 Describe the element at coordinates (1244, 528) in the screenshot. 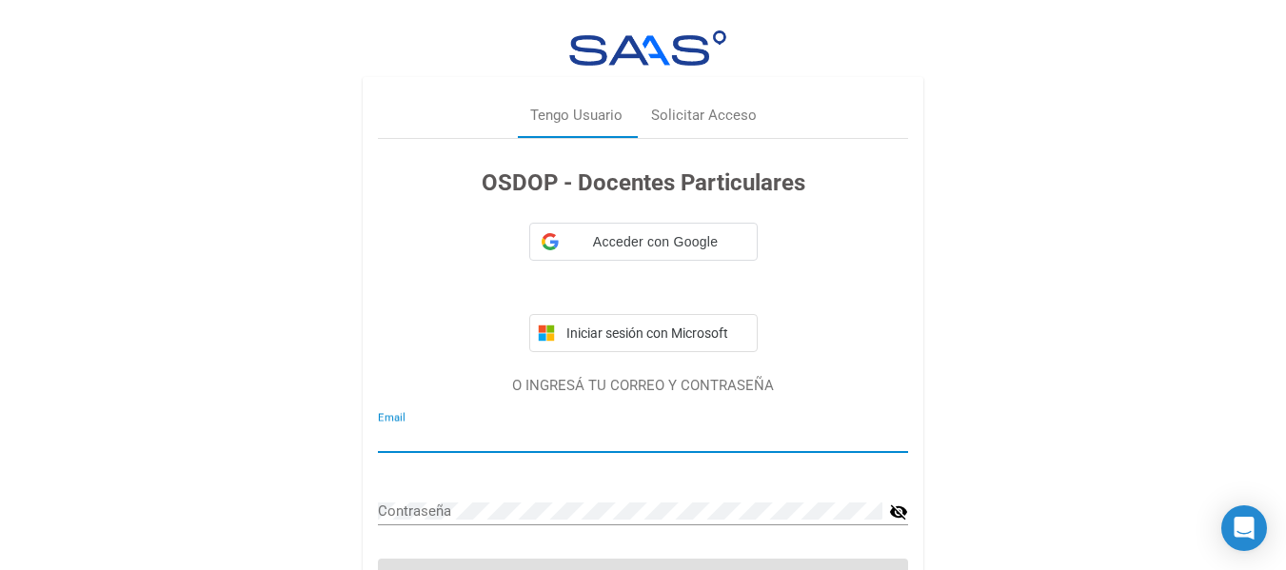

I see `div: Open Intercom Messenger` at that location.